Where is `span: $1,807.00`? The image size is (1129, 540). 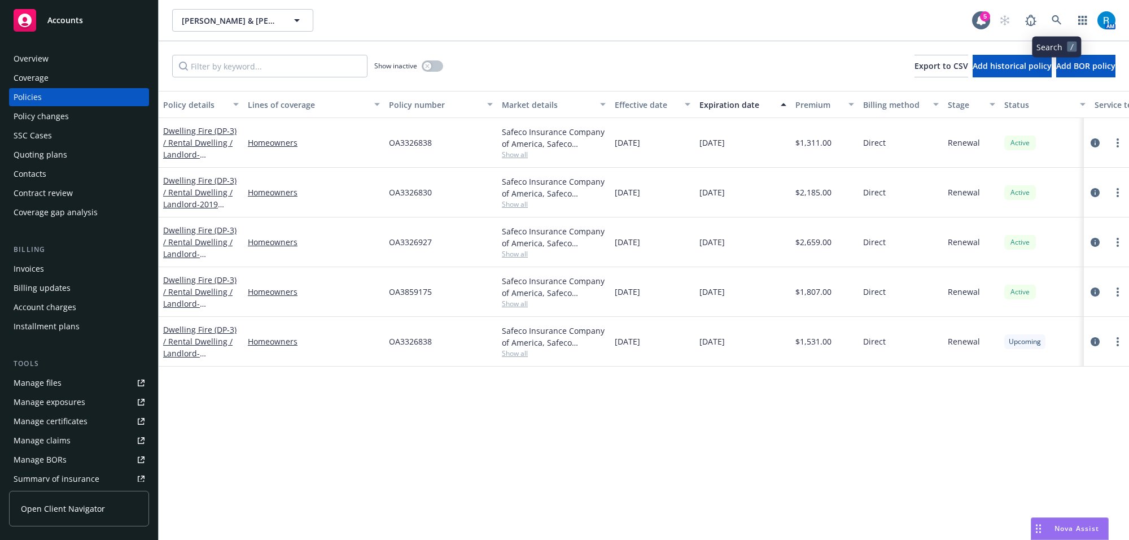
span: $1,807.00 is located at coordinates (814, 291).